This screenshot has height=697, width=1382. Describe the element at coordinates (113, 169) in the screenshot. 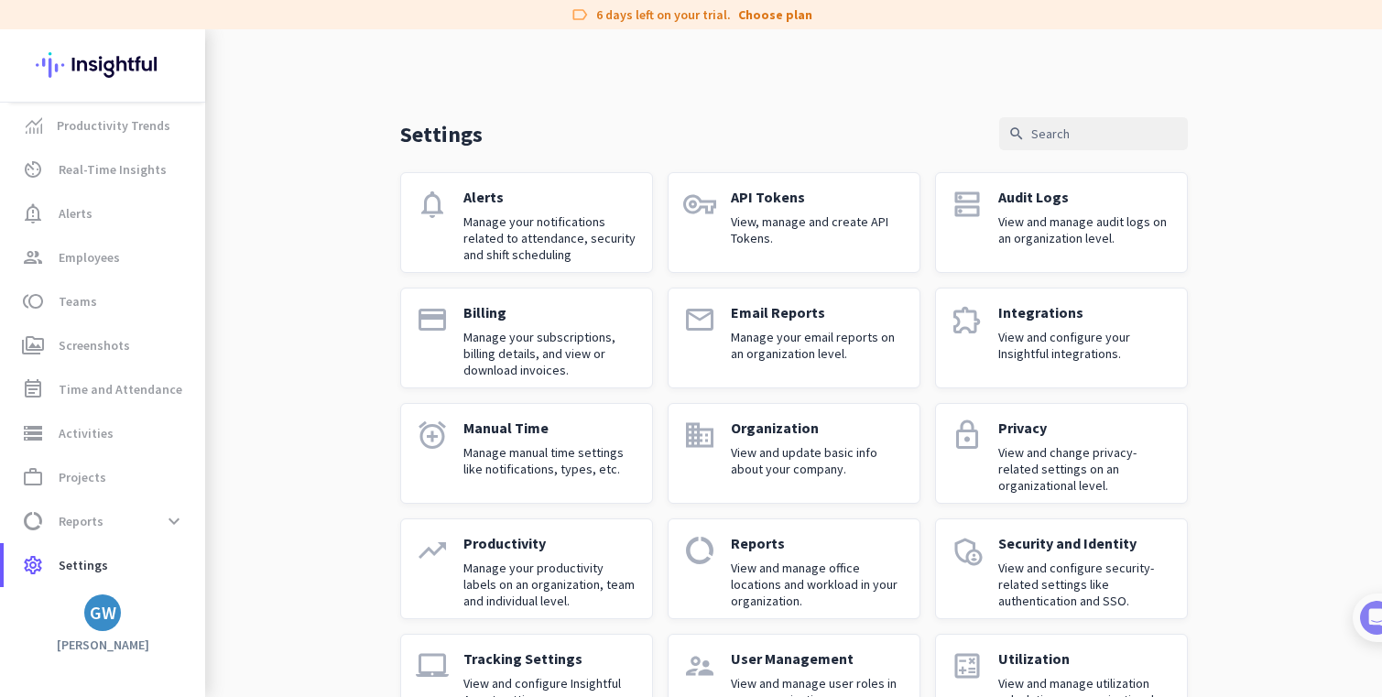

I see `span: Real-Time Insights` at that location.